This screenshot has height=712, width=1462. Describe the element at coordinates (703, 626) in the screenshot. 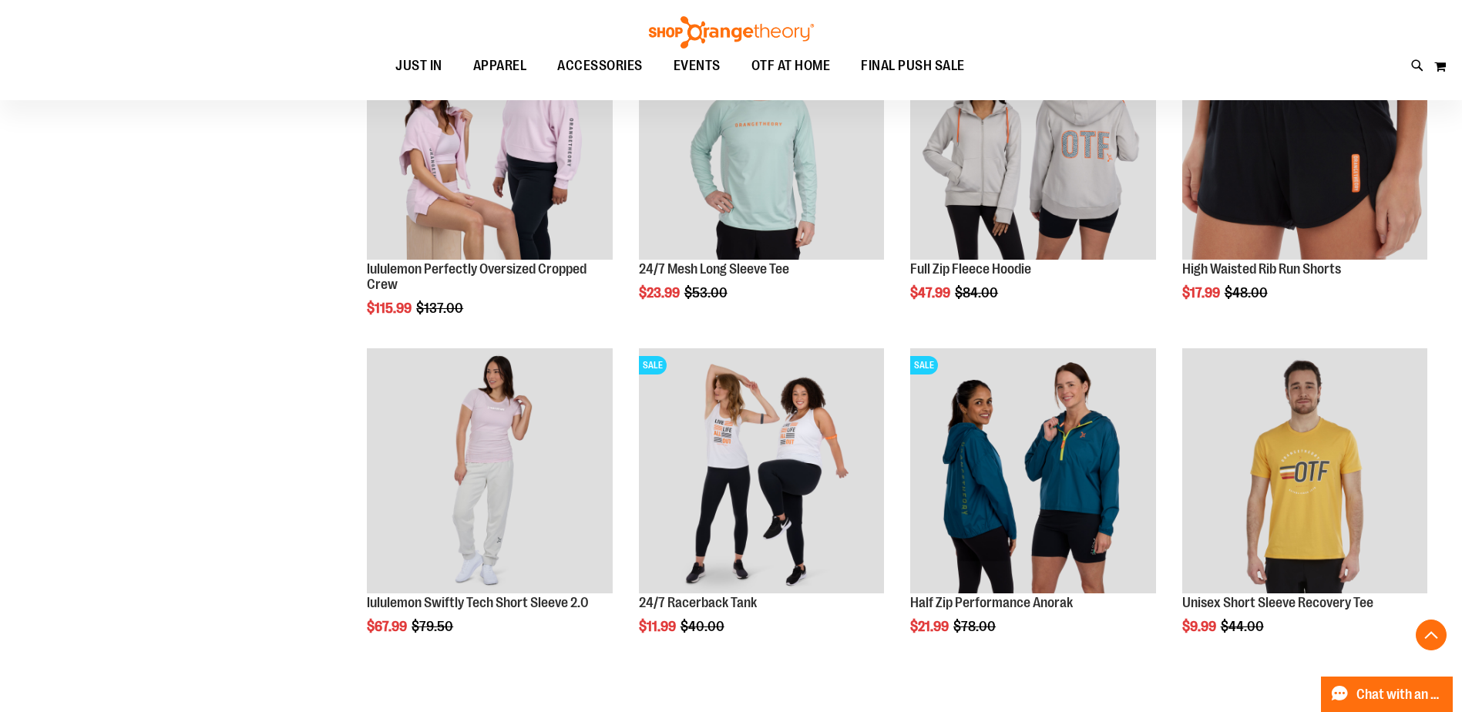

I see `span: $40.00` at that location.